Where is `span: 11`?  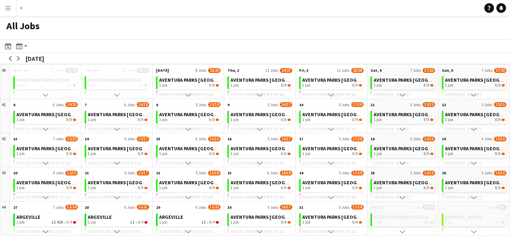 span: 11 is located at coordinates (373, 105).